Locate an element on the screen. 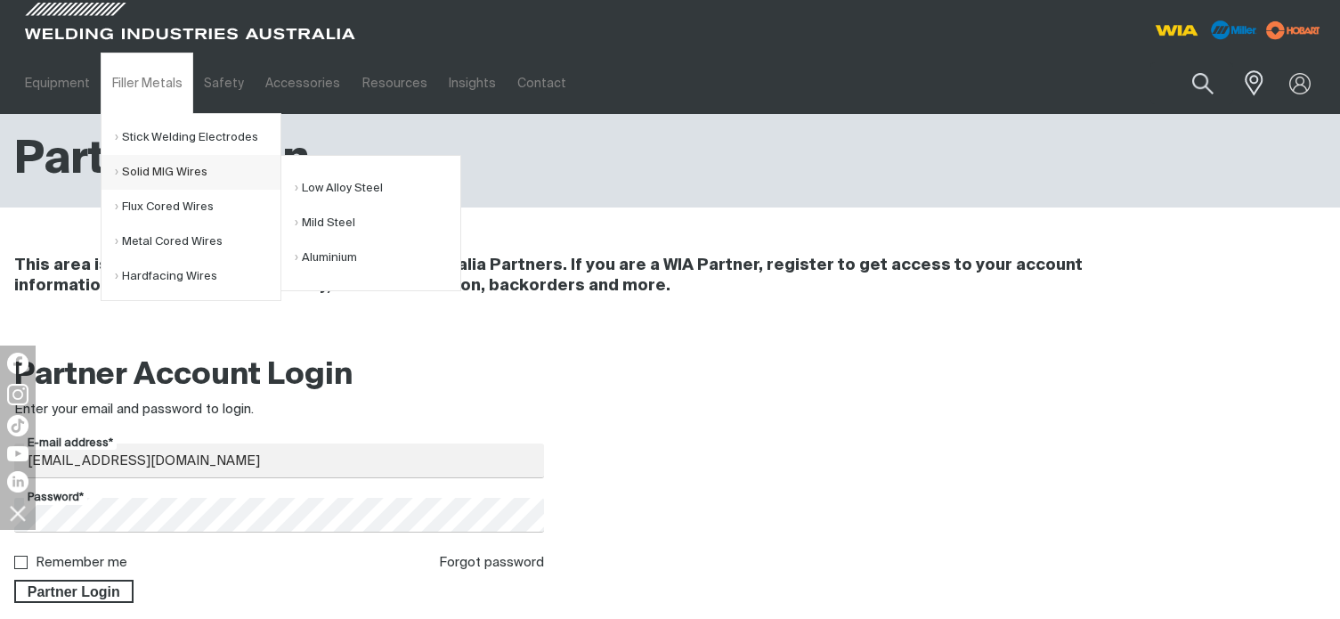 The height and width of the screenshot is (619, 1340). input: Product name or item number... is located at coordinates (1192, 83).